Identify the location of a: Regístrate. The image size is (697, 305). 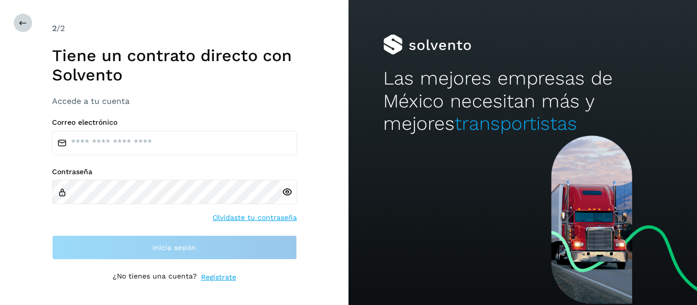
(218, 277).